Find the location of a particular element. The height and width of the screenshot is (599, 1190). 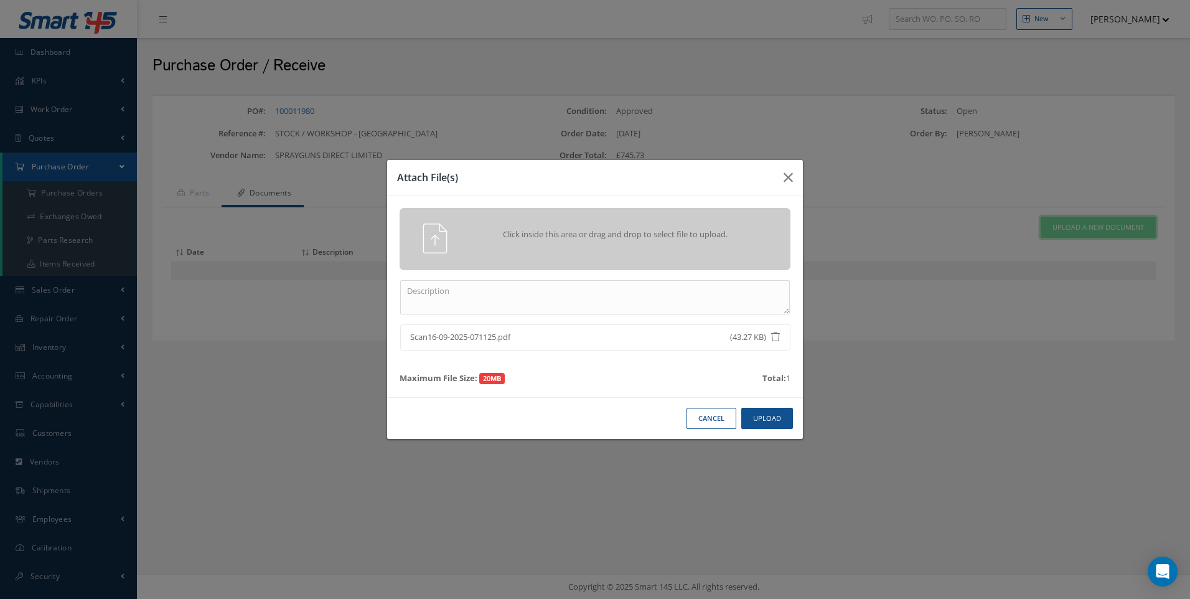

span: (43.27 KB) is located at coordinates (751, 337).